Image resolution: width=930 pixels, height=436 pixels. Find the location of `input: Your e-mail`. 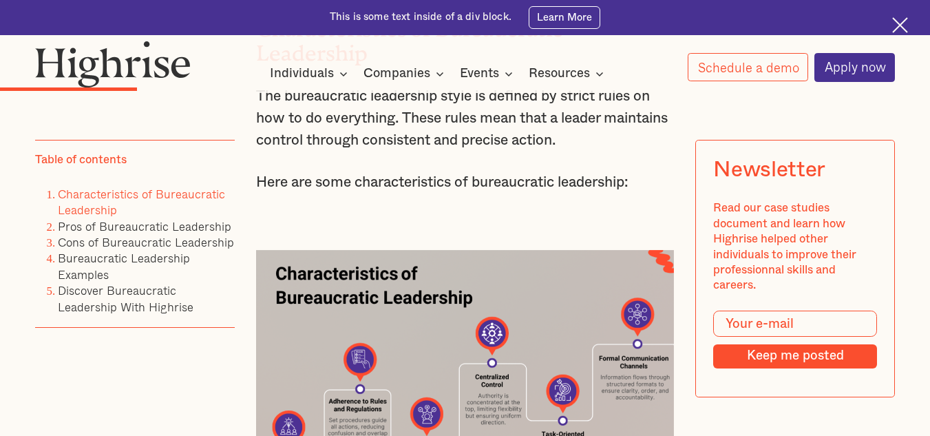

input: Your e-mail is located at coordinates (795, 324).